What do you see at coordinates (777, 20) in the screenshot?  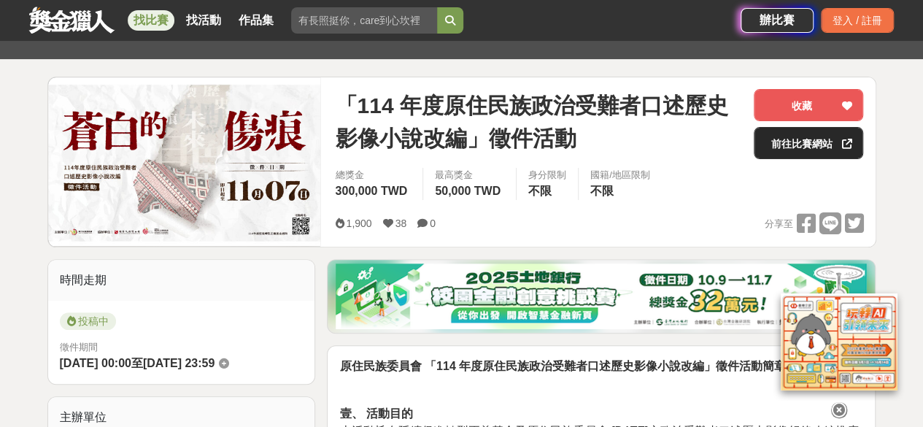 I see `a: 辦比賽` at bounding box center [777, 20].